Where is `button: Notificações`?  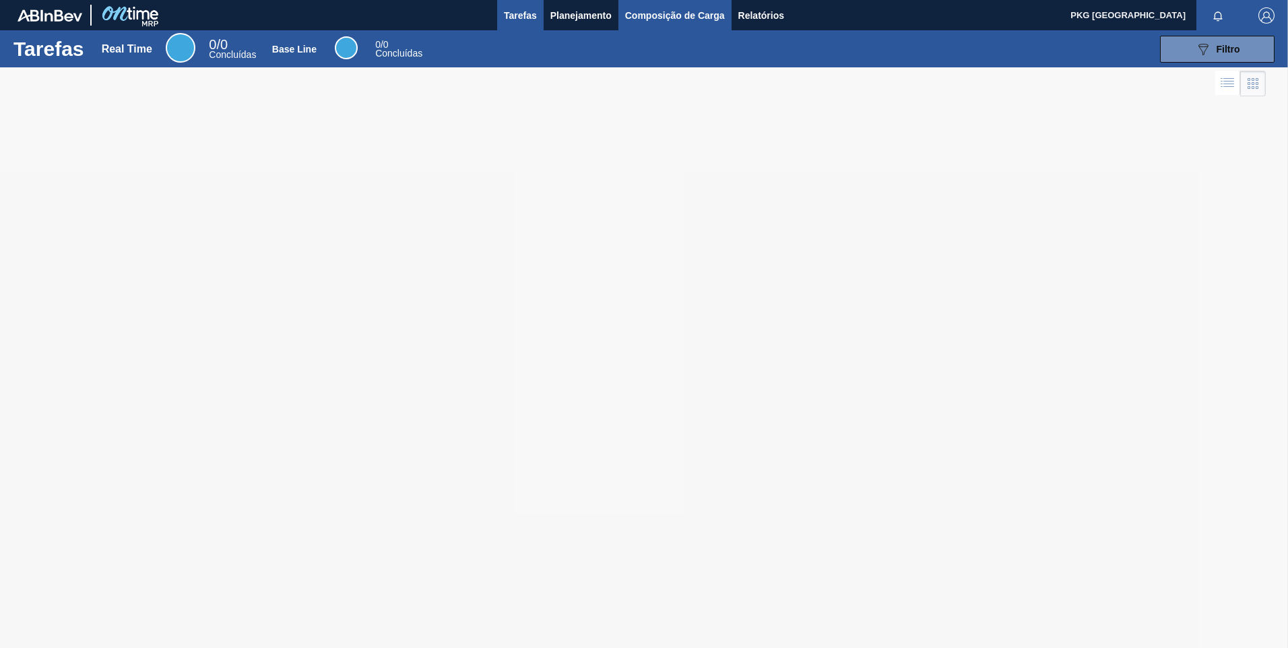
button: Notificações is located at coordinates (1218, 15).